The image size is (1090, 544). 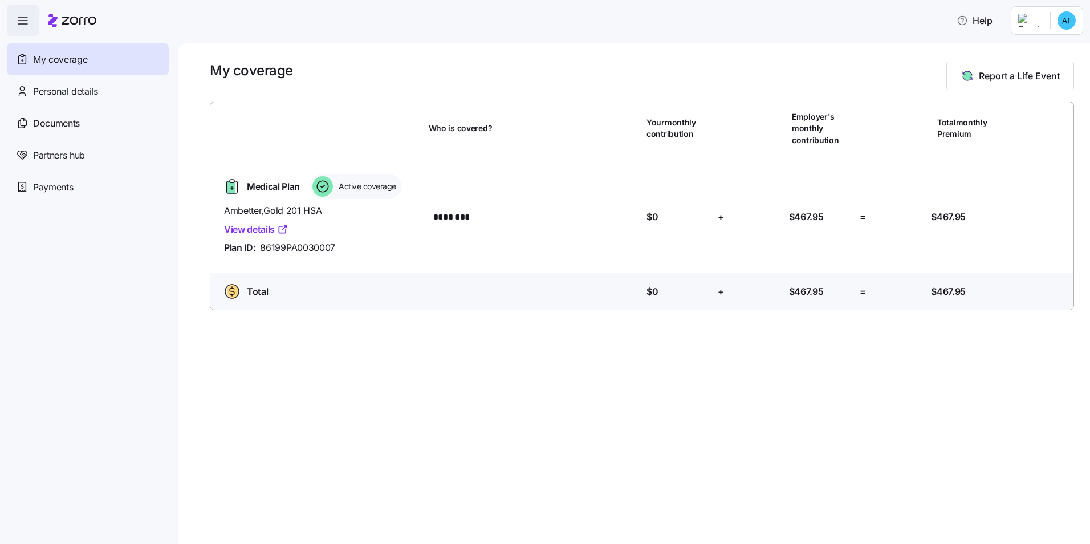 What do you see at coordinates (824, 128) in the screenshot?
I see `span: Employer's monthly contribution` at bounding box center [824, 128].